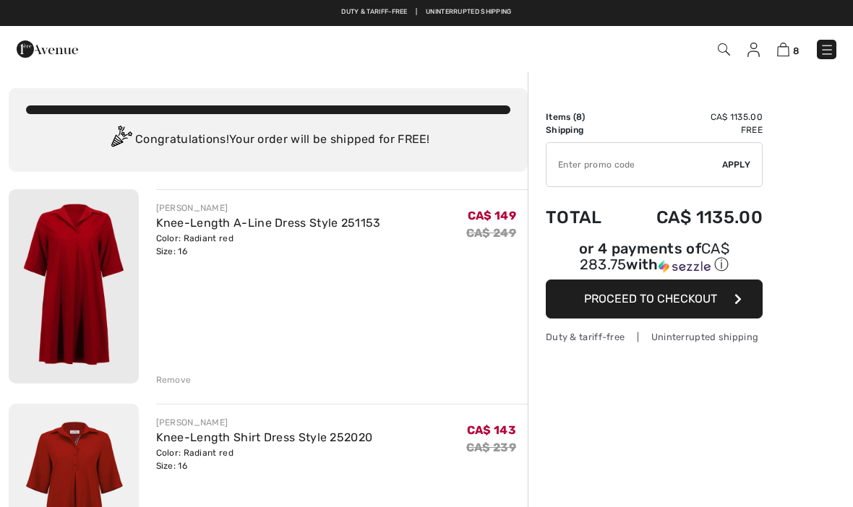 The image size is (853, 507). What do you see at coordinates (724, 49) in the screenshot?
I see `img: Search` at bounding box center [724, 49].